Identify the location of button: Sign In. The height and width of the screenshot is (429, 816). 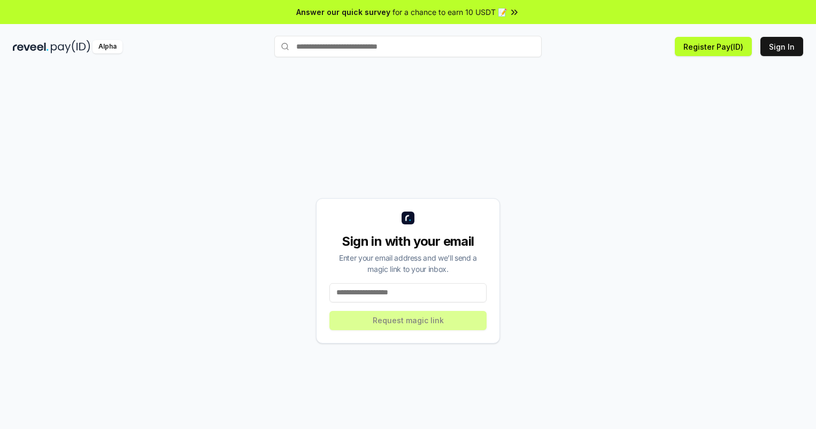
(782, 47).